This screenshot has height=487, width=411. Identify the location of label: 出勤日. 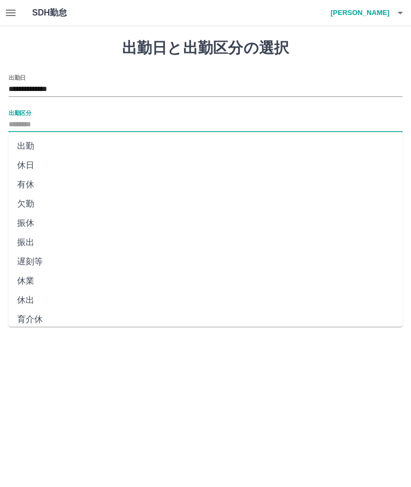
(17, 77).